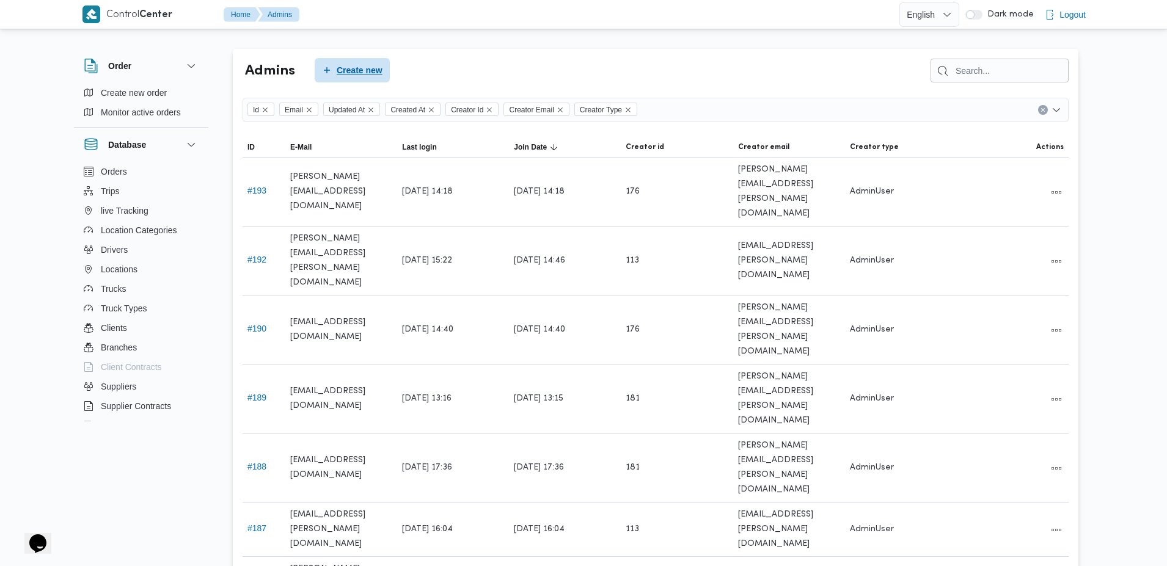 This screenshot has width=1167, height=566. What do you see at coordinates (134, 93) in the screenshot?
I see `span: Create new order` at bounding box center [134, 93].